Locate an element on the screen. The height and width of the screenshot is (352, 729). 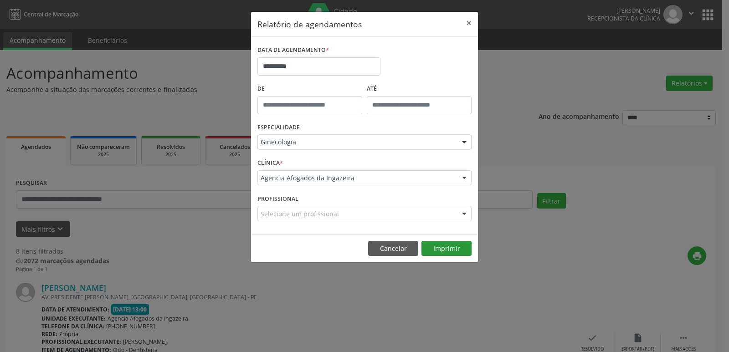
label: De is located at coordinates (310, 89).